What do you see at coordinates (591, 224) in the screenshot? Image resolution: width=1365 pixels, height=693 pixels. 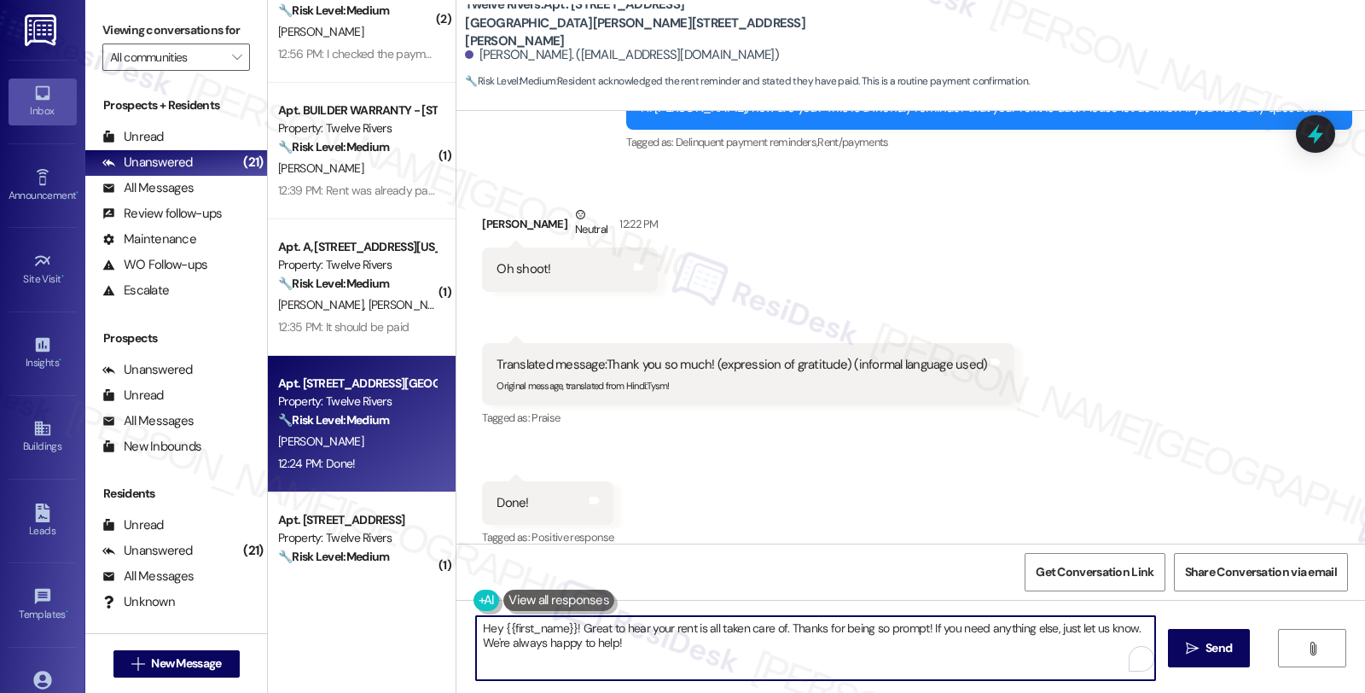 I see `div: Neutral` at bounding box center [591, 224].